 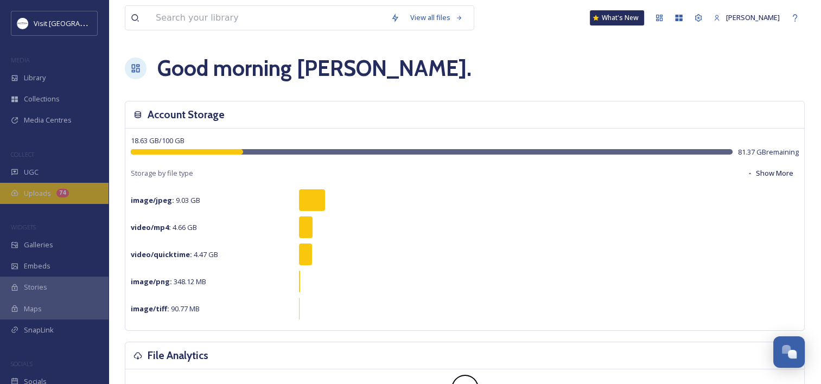 I want to click on span: SOCIALS, so click(x=22, y=363).